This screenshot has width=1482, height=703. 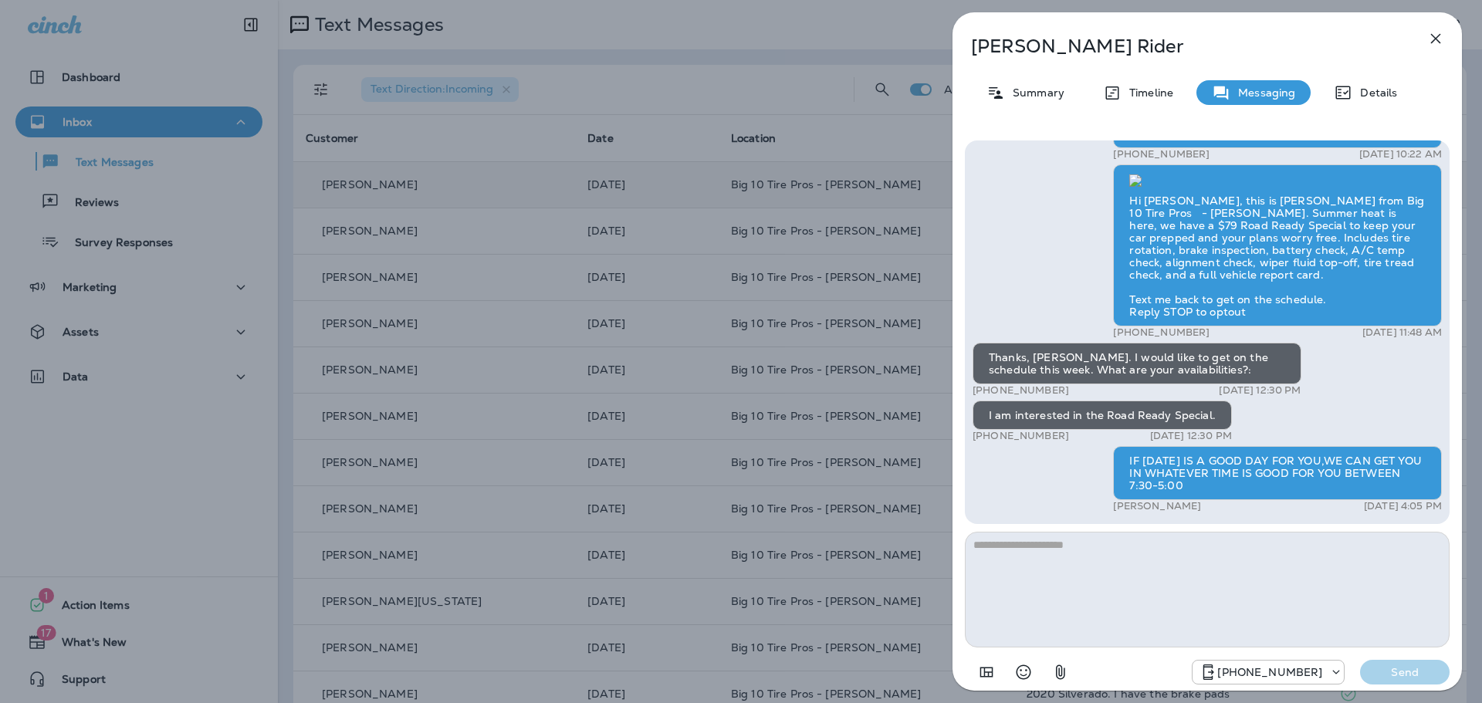 What do you see at coordinates (1023, 672) in the screenshot?
I see `button: Select an emoji` at bounding box center [1023, 672].